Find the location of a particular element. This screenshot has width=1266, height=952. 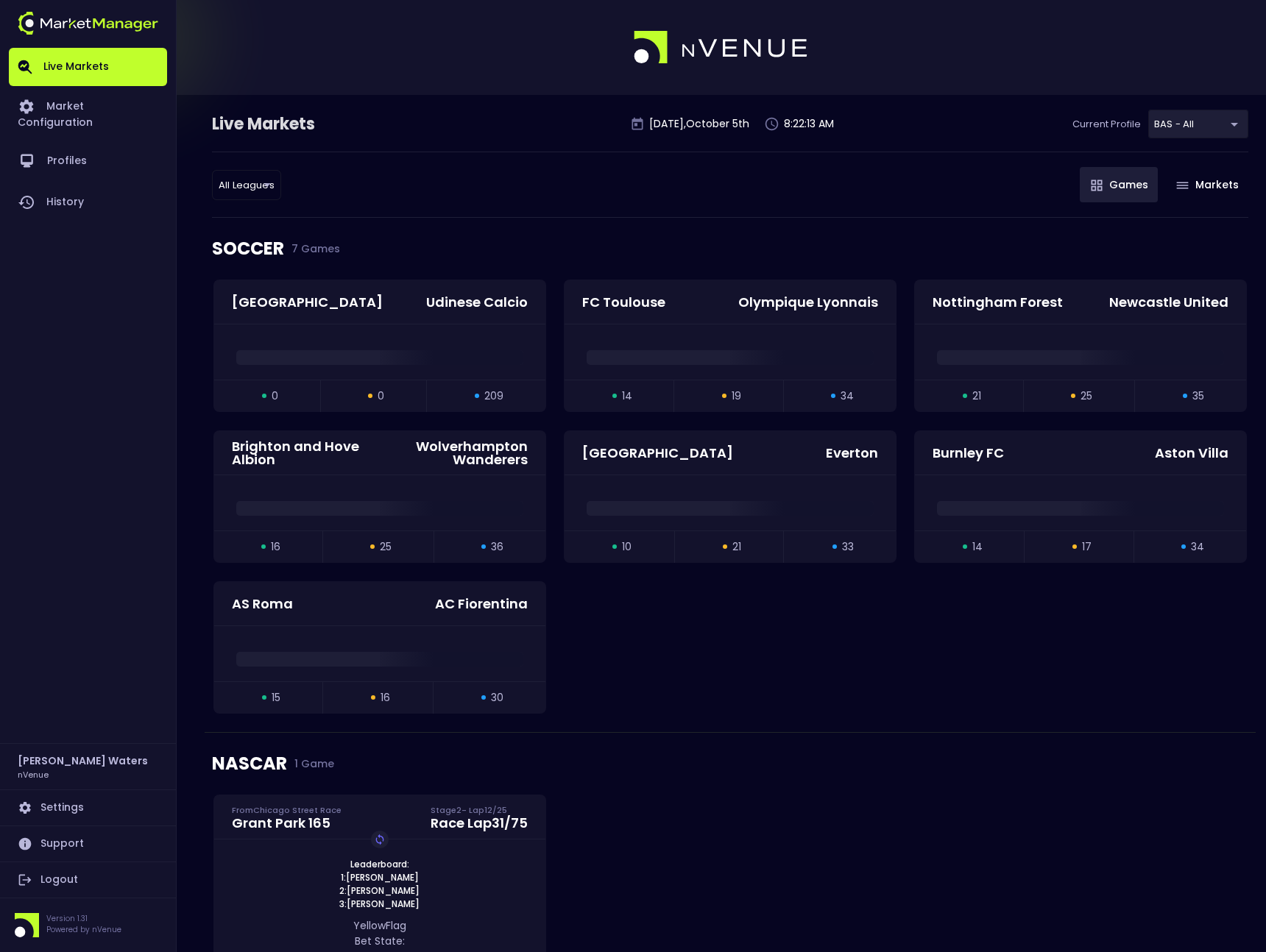

a: Logout is located at coordinates (88, 879).